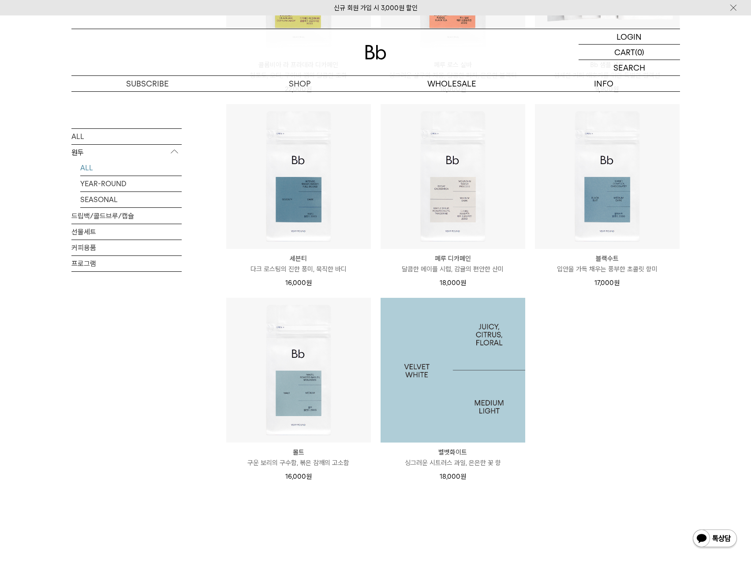 The image size is (751, 563). Describe the element at coordinates (607, 176) in the screenshot. I see `a: 블랙수트` at that location.